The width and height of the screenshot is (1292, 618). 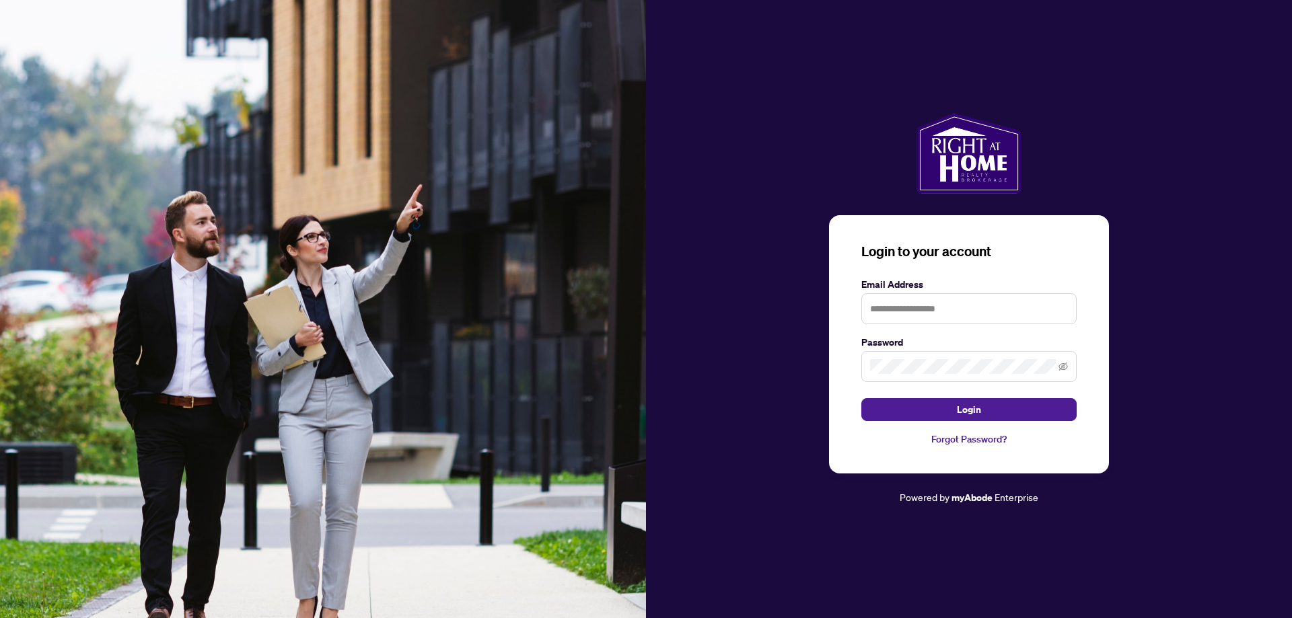 I want to click on label: Email Address, so click(x=969, y=285).